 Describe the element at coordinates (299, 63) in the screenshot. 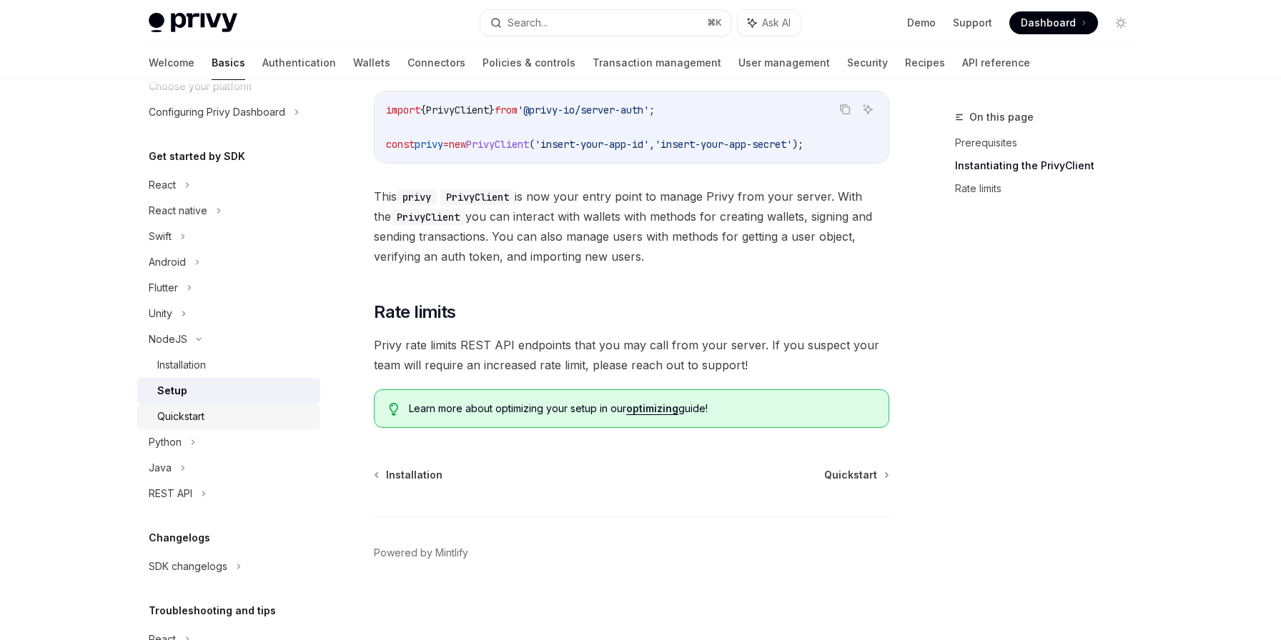

I see `a: Authentication` at that location.